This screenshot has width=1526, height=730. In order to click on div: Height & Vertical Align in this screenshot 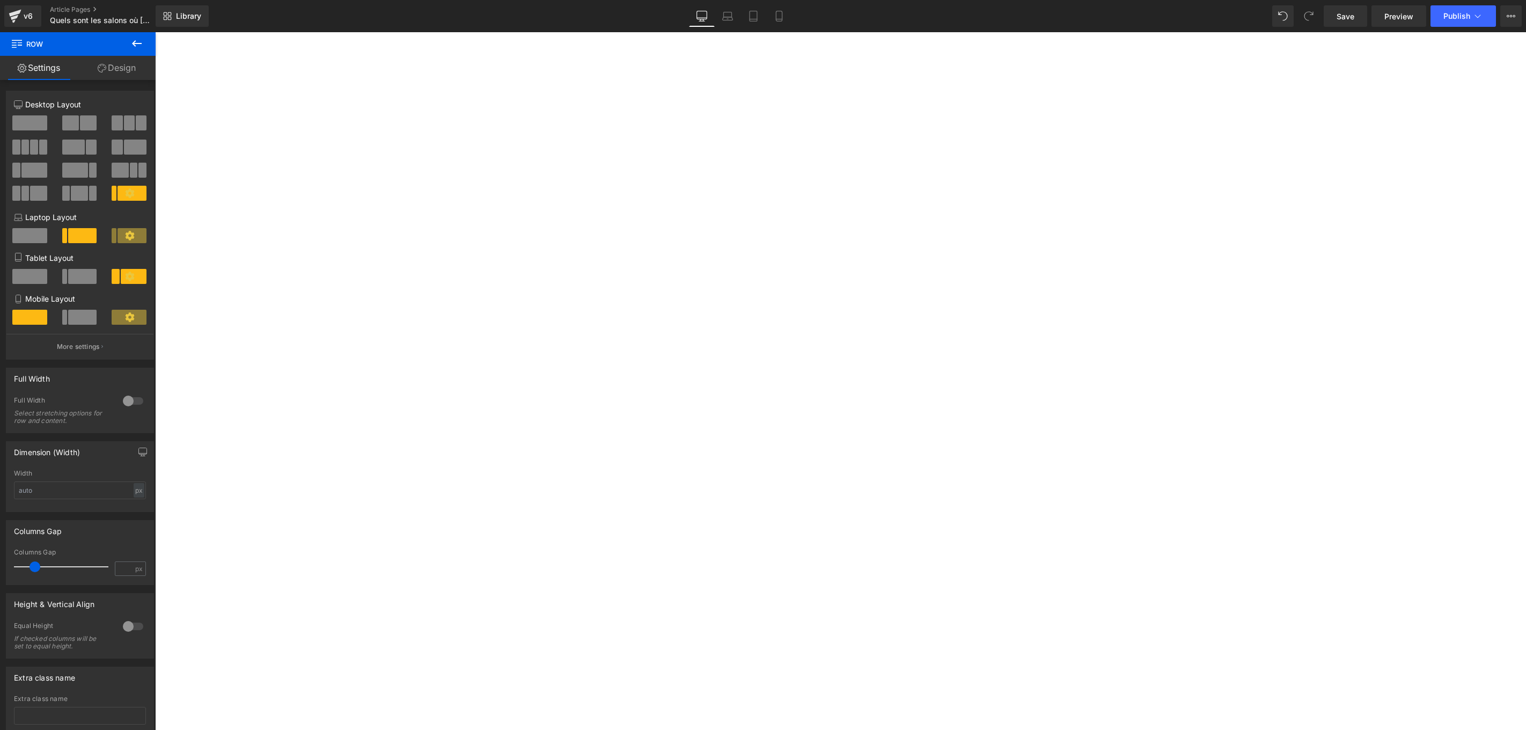, I will do `click(54, 601)`.